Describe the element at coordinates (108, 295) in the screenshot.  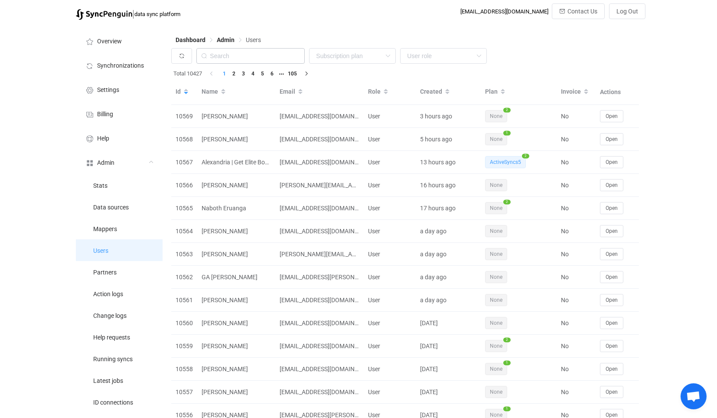
I see `span: Action logs` at that location.